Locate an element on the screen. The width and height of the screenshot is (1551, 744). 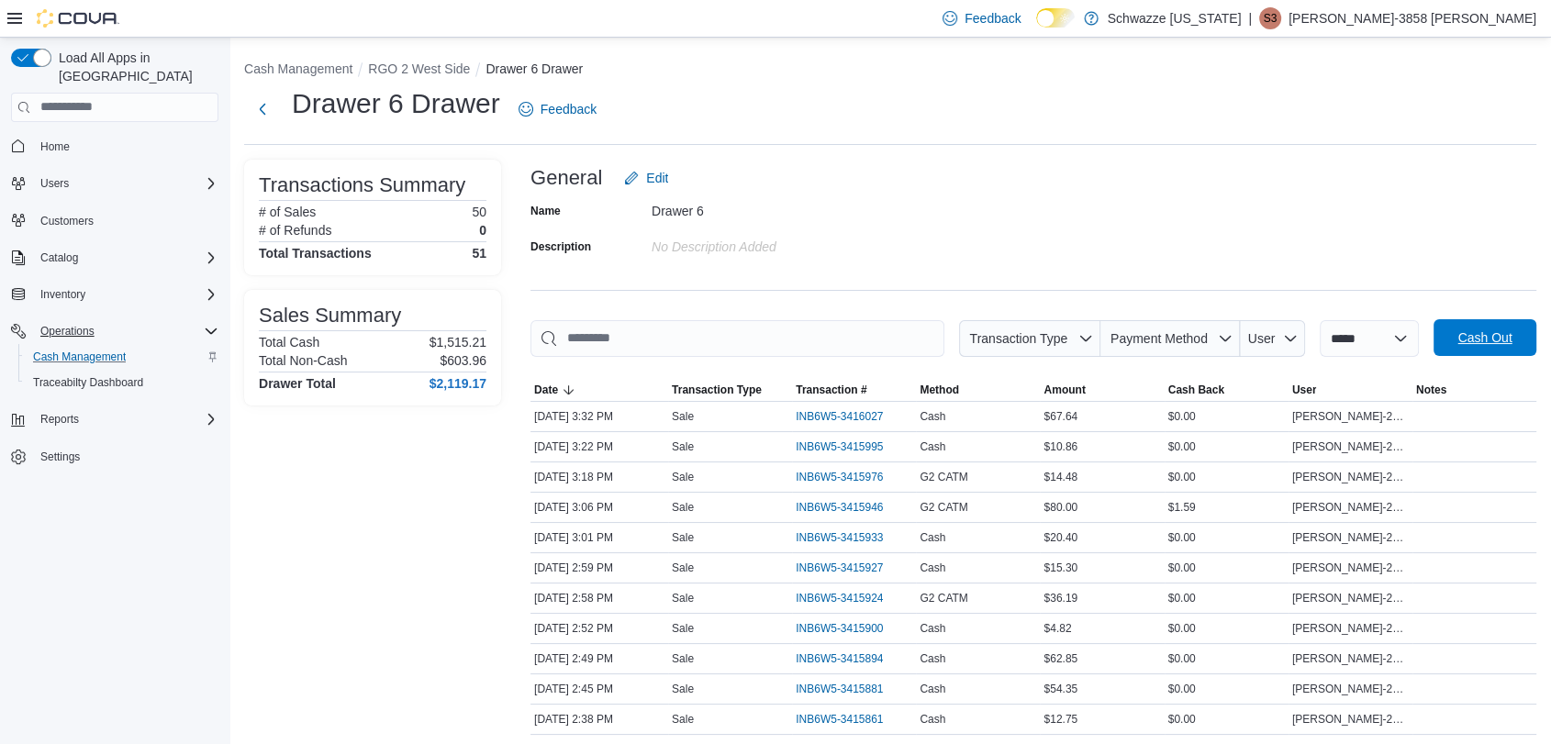
h6: Total Non-Cash is located at coordinates (303, 361).